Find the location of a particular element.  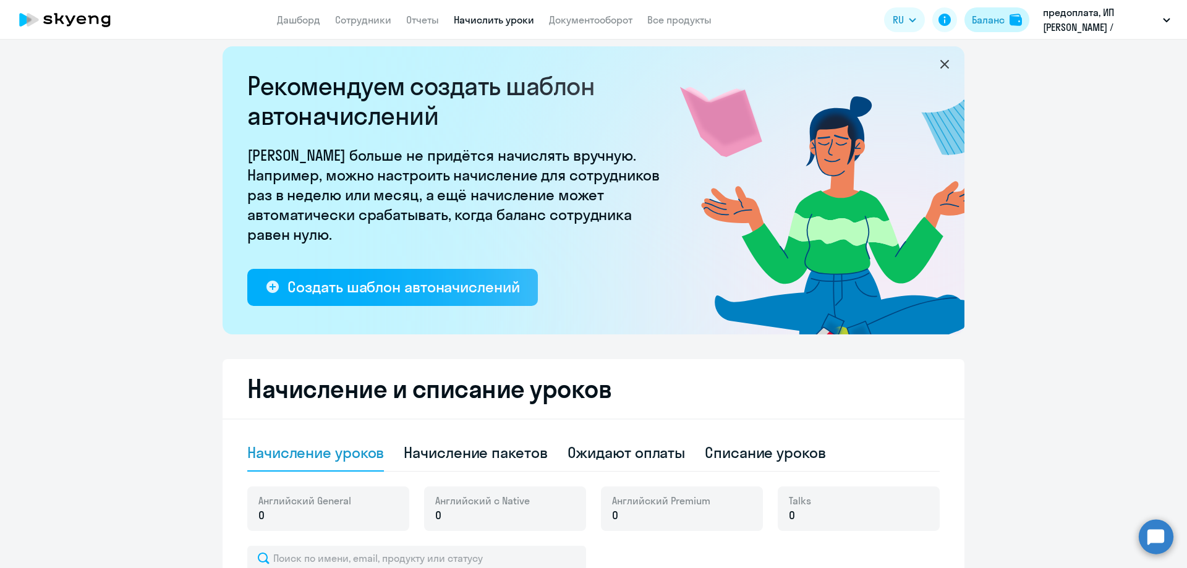

a: Все продукты is located at coordinates (680, 20).